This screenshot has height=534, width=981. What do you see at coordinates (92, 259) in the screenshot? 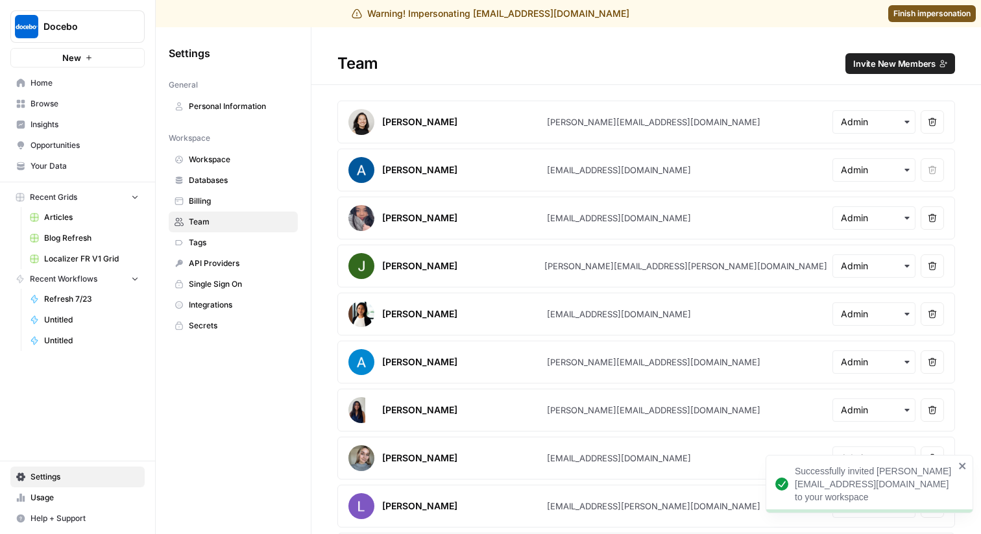
I see `span: Localizer FR V1 Grid` at bounding box center [92, 259].